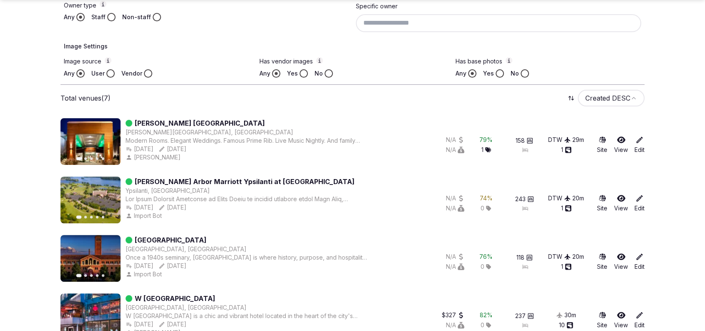  I want to click on span: 158, so click(520, 141).